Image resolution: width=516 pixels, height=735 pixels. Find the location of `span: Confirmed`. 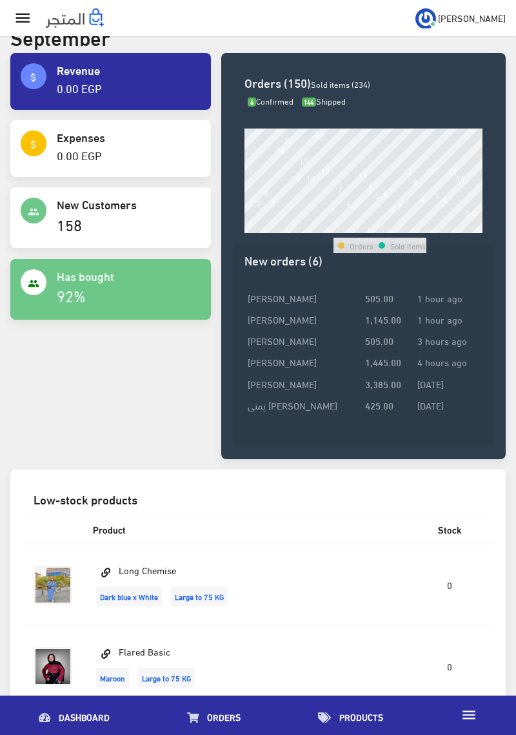

span: Confirmed is located at coordinates (270, 101).